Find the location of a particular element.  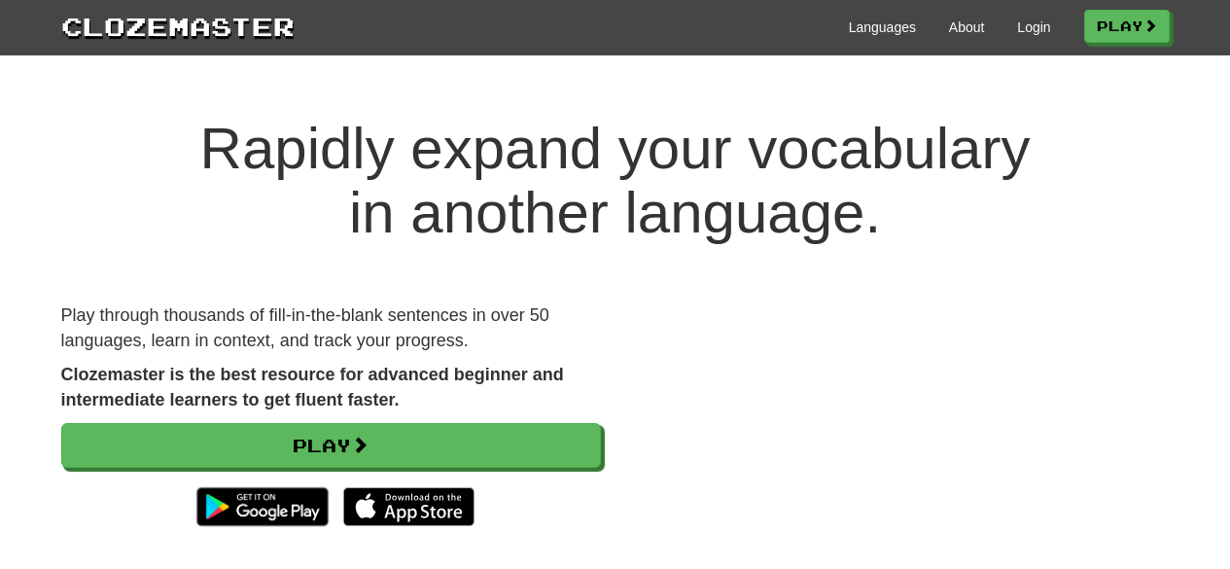

a: Languages is located at coordinates (882, 27).